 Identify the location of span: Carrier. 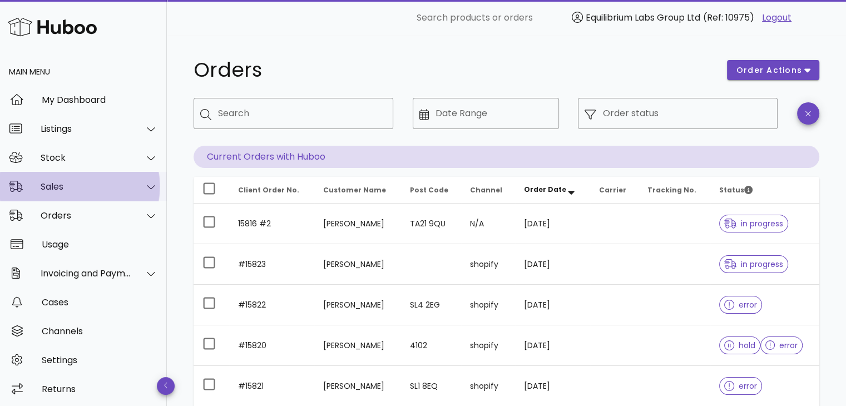
(613, 190).